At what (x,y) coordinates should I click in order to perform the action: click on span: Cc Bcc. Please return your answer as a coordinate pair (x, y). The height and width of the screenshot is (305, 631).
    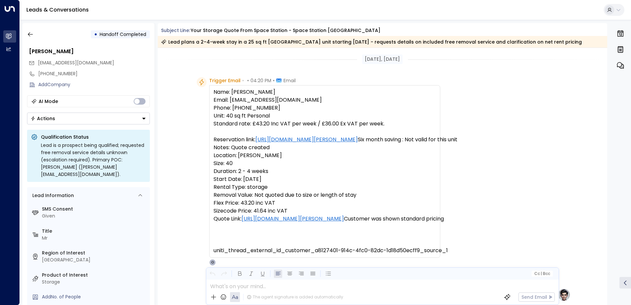
    Looking at the image, I should click on (542, 274).